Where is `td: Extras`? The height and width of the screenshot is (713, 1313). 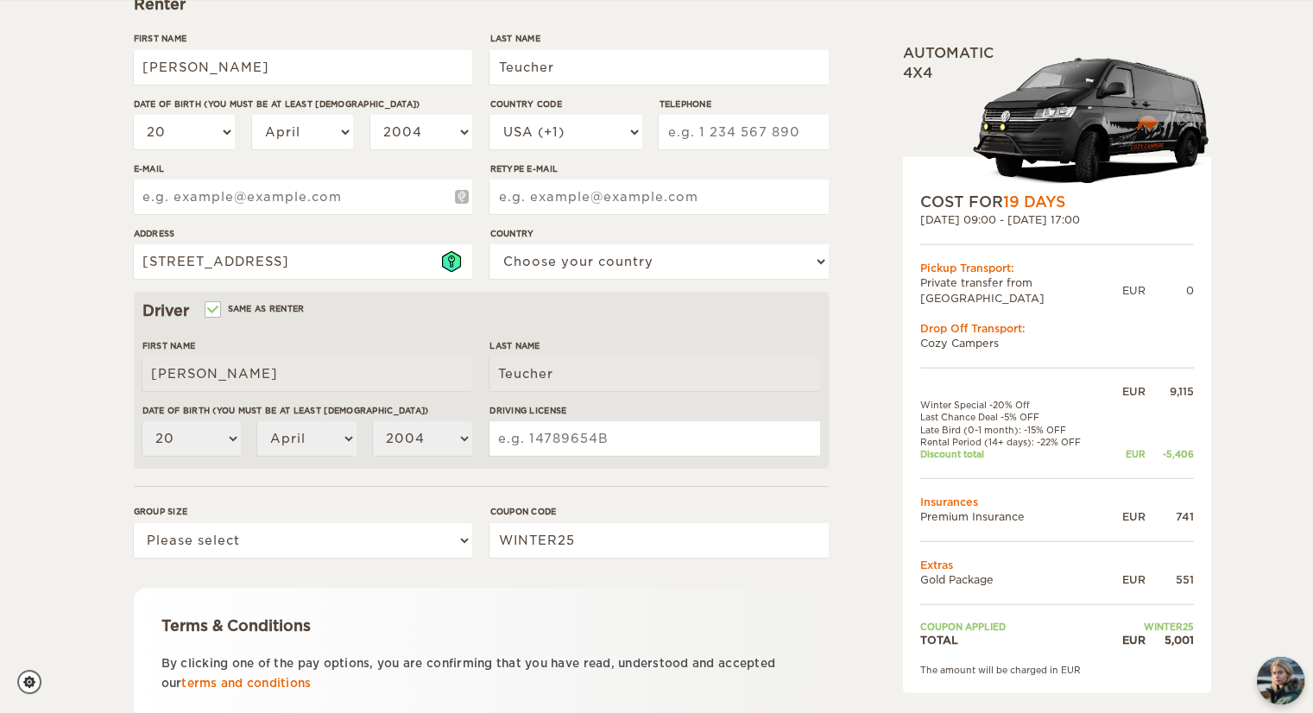 td: Extras is located at coordinates (1056, 564).